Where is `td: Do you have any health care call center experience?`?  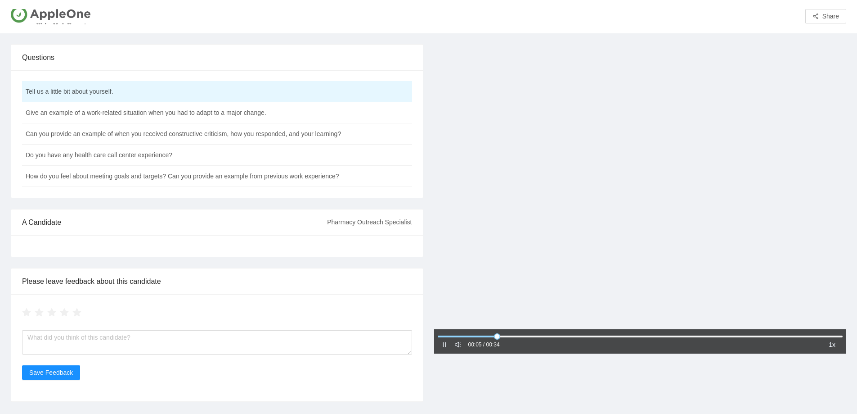
td: Do you have any health care call center experience? is located at coordinates (194, 155).